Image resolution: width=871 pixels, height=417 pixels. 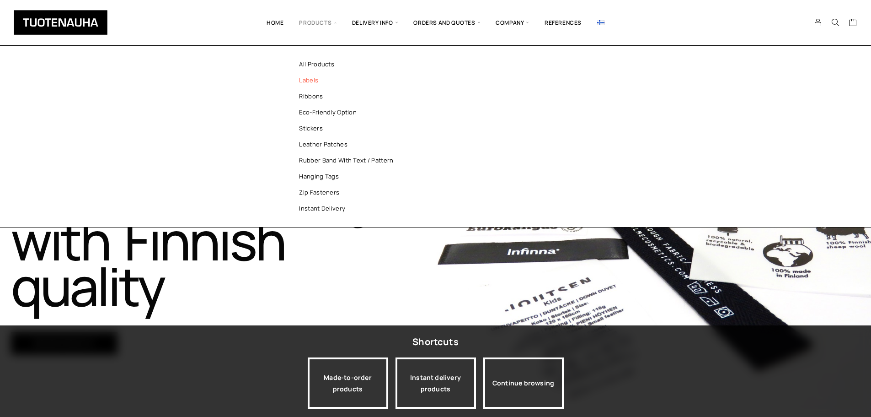 What do you see at coordinates (348, 383) in the screenshot?
I see `a: Made-to-order products` at bounding box center [348, 383].